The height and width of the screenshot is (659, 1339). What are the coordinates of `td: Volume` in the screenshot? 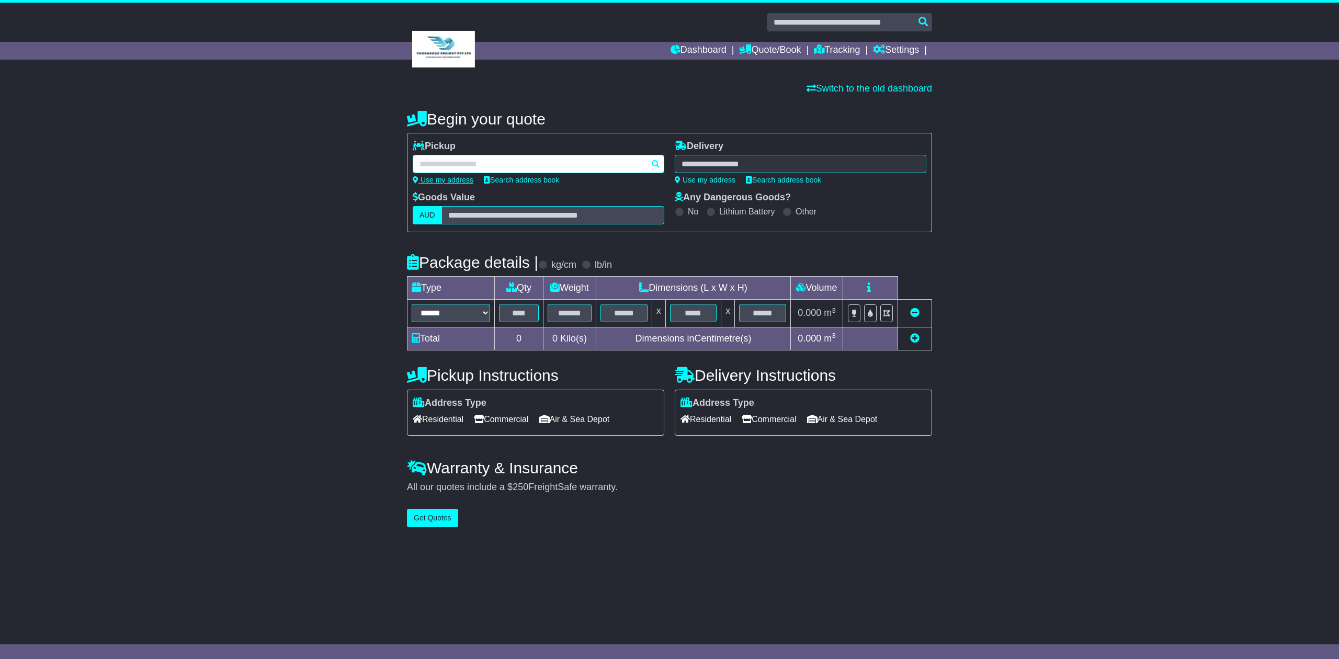 It's located at (817, 288).